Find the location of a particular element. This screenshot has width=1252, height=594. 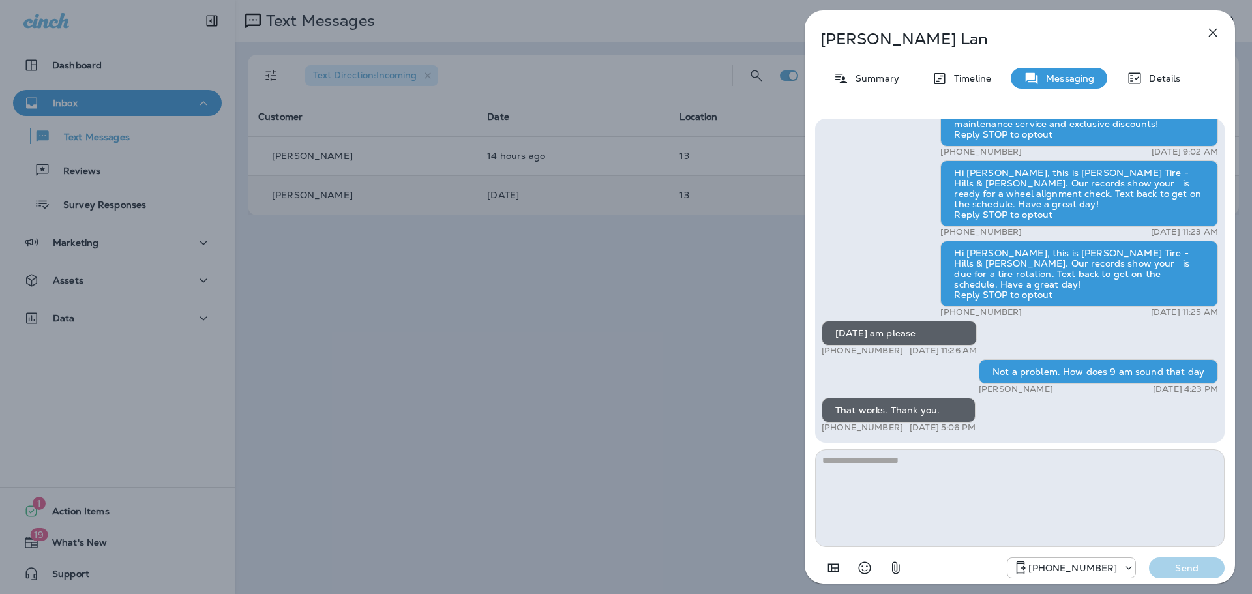

div: Not a problem. How does 9 am sound that day is located at coordinates (1098, 372).